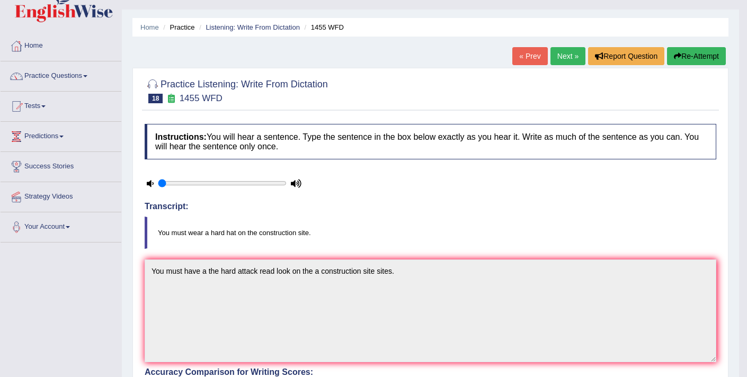 Image resolution: width=747 pixels, height=377 pixels. What do you see at coordinates (181, 137) in the screenshot?
I see `b: Instructions:` at bounding box center [181, 137].